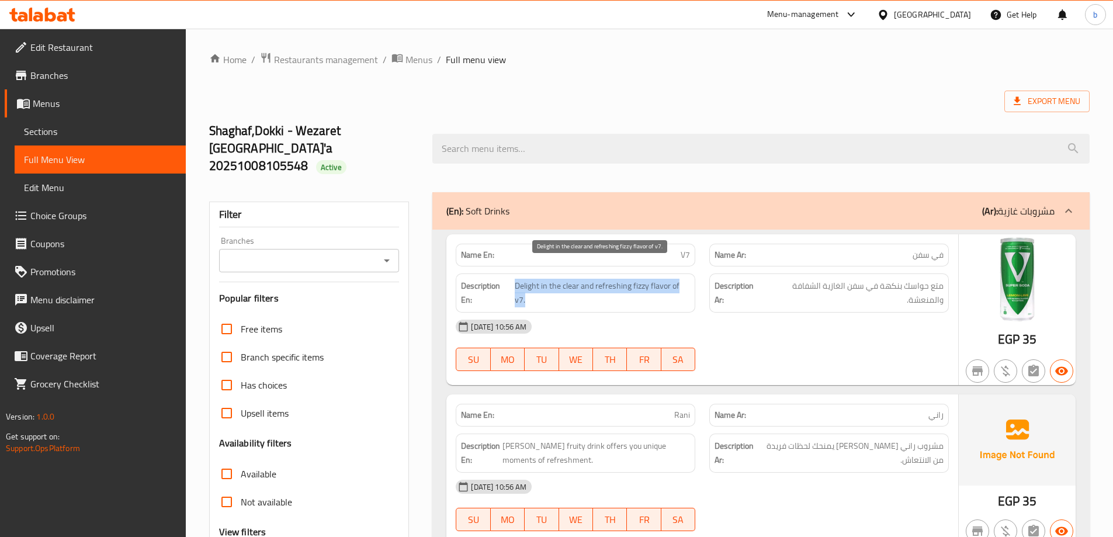  Describe the element at coordinates (103, 272) in the screenshot. I see `span: Promotions` at that location.